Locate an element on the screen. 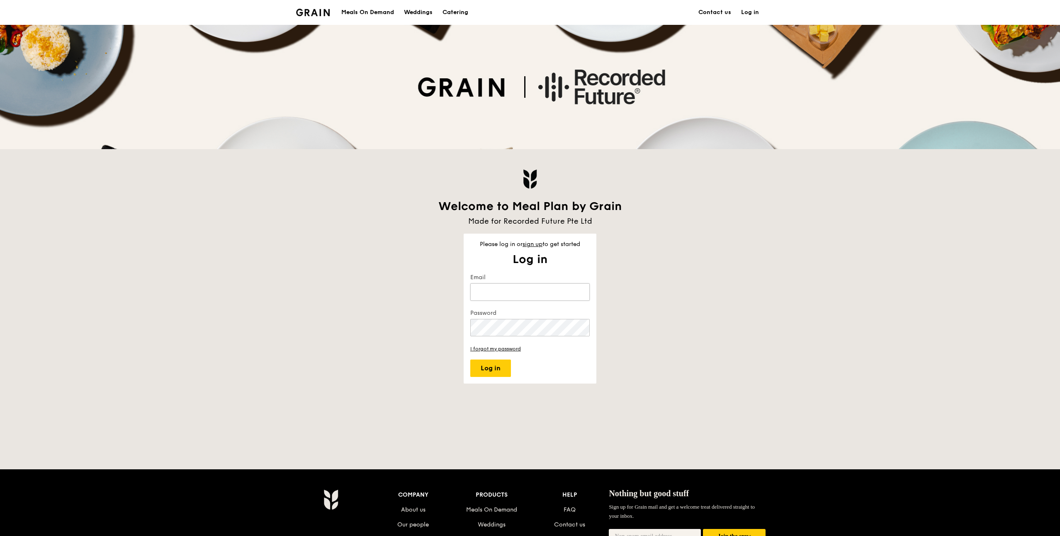 This screenshot has width=1060, height=536. img: Grain logo is located at coordinates (530, 179).